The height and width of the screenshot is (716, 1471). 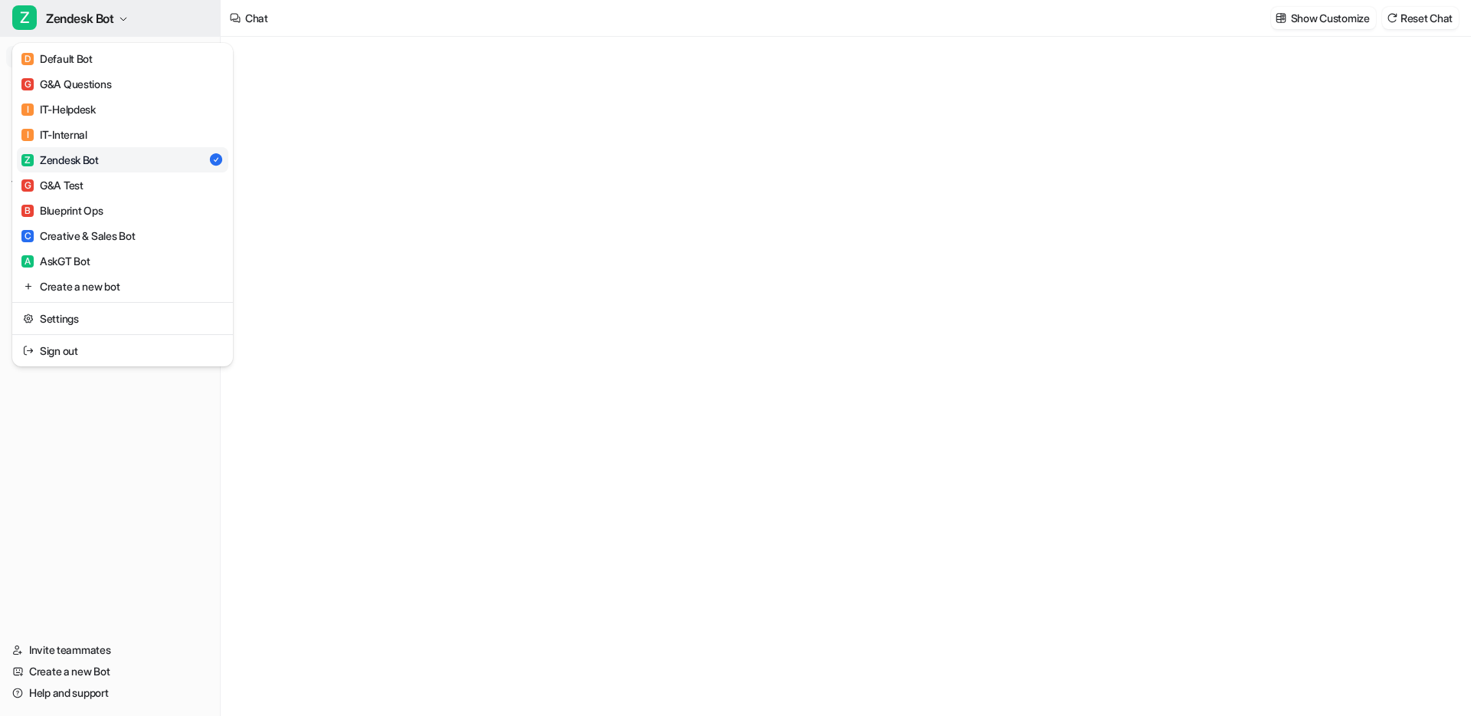 What do you see at coordinates (28, 261) in the screenshot?
I see `span: A` at bounding box center [28, 261].